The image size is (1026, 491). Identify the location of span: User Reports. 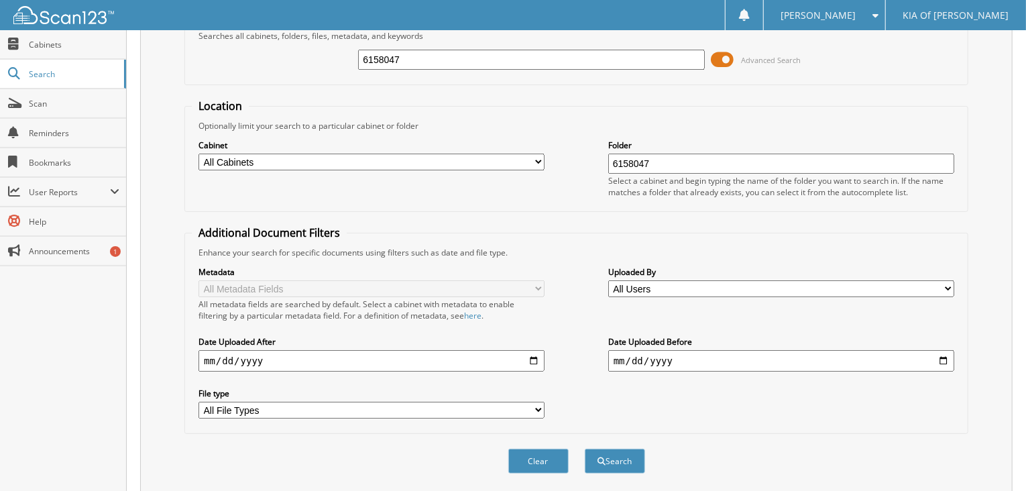
(69, 192).